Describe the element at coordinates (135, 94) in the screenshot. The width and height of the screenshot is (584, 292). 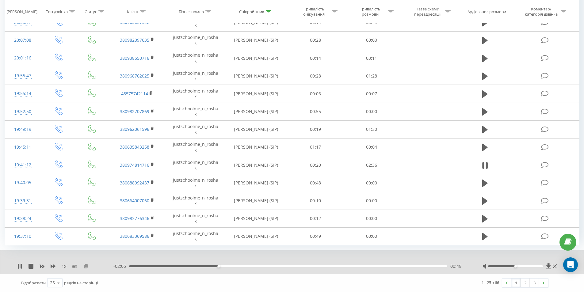
I see `a: 48575742114` at that location.